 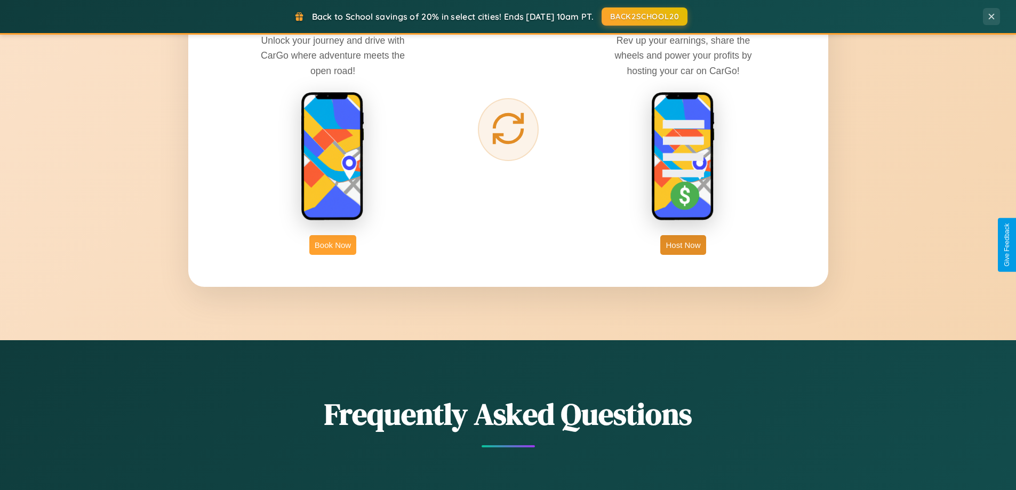 What do you see at coordinates (683, 245) in the screenshot?
I see `button: Host Now` at bounding box center [683, 245].